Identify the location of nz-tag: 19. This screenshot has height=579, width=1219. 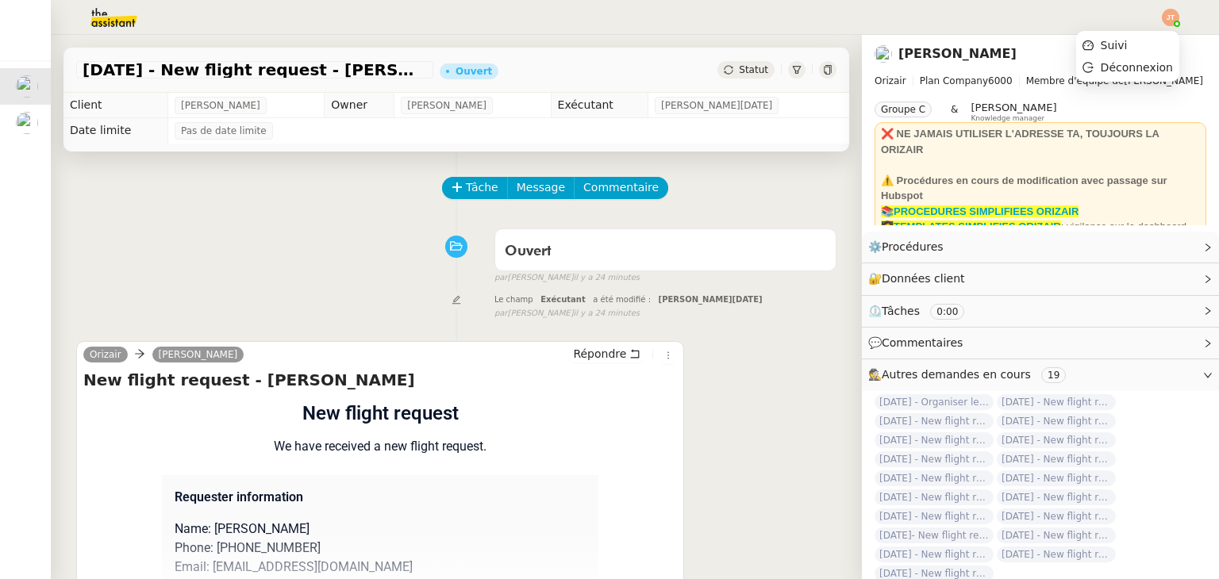
(1053, 375).